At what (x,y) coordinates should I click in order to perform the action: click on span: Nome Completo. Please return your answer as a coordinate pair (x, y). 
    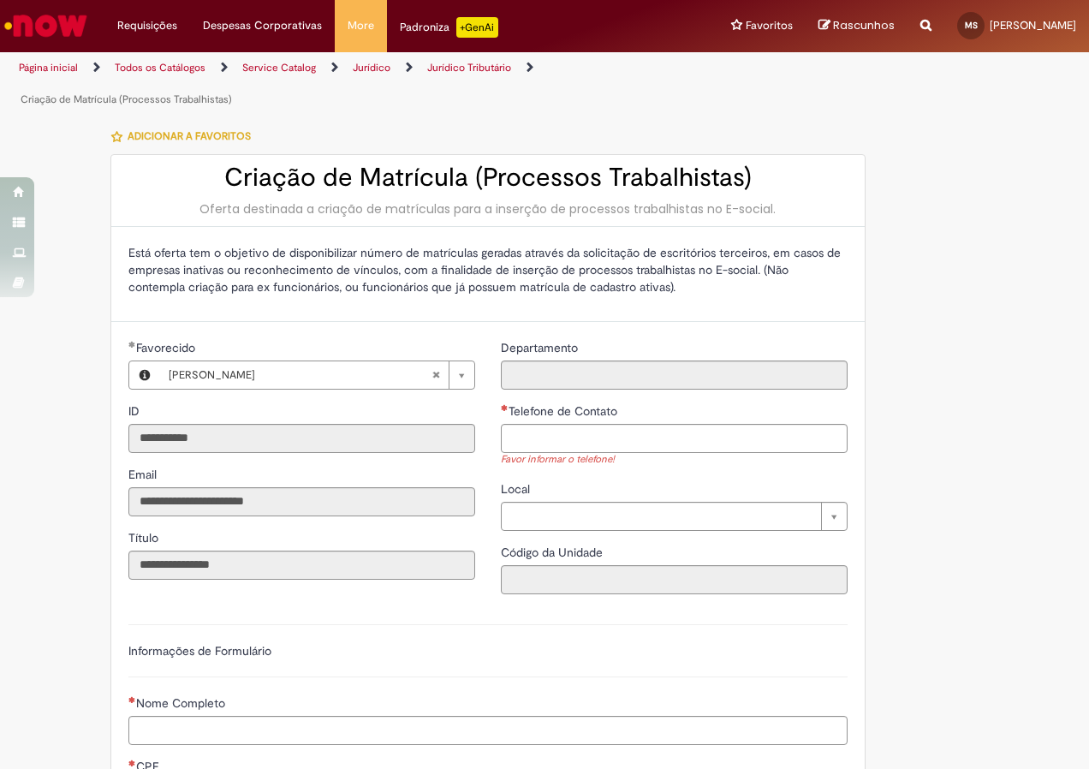
    Looking at the image, I should click on (182, 703).